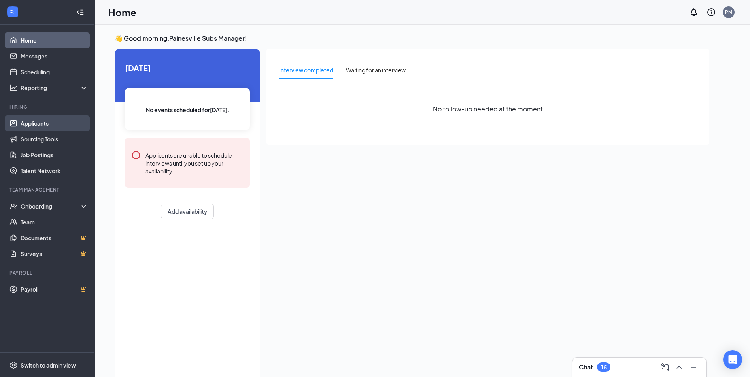 This screenshot has height=377, width=750. What do you see at coordinates (604, 368) in the screenshot?
I see `div: 15` at bounding box center [604, 368].